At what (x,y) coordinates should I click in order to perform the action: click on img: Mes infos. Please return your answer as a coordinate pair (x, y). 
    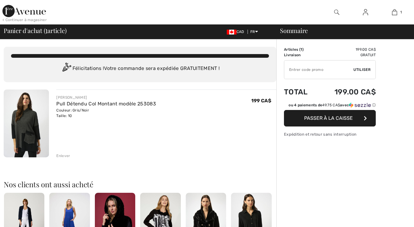
    Looking at the image, I should click on (365, 12).